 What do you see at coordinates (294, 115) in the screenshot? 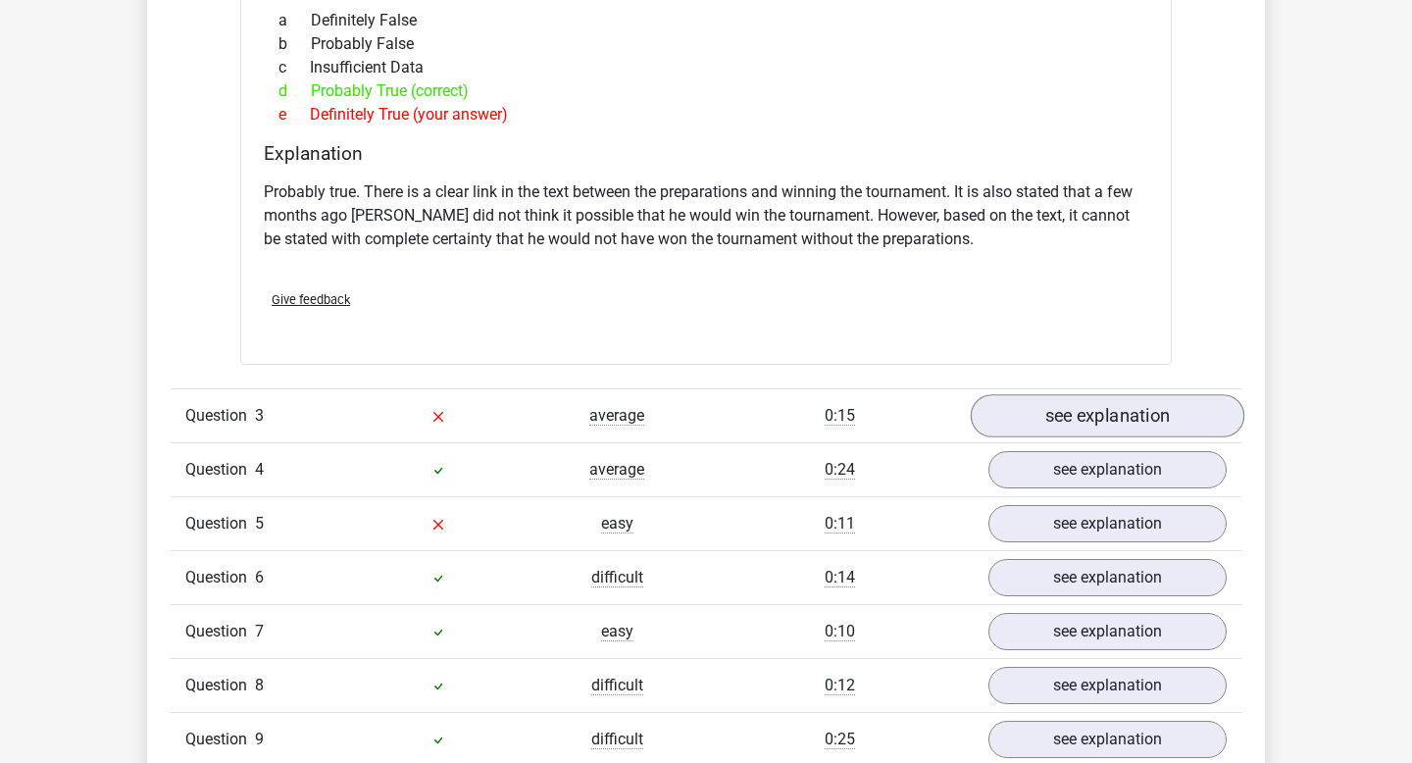
I see `span: e` at bounding box center [294, 115].